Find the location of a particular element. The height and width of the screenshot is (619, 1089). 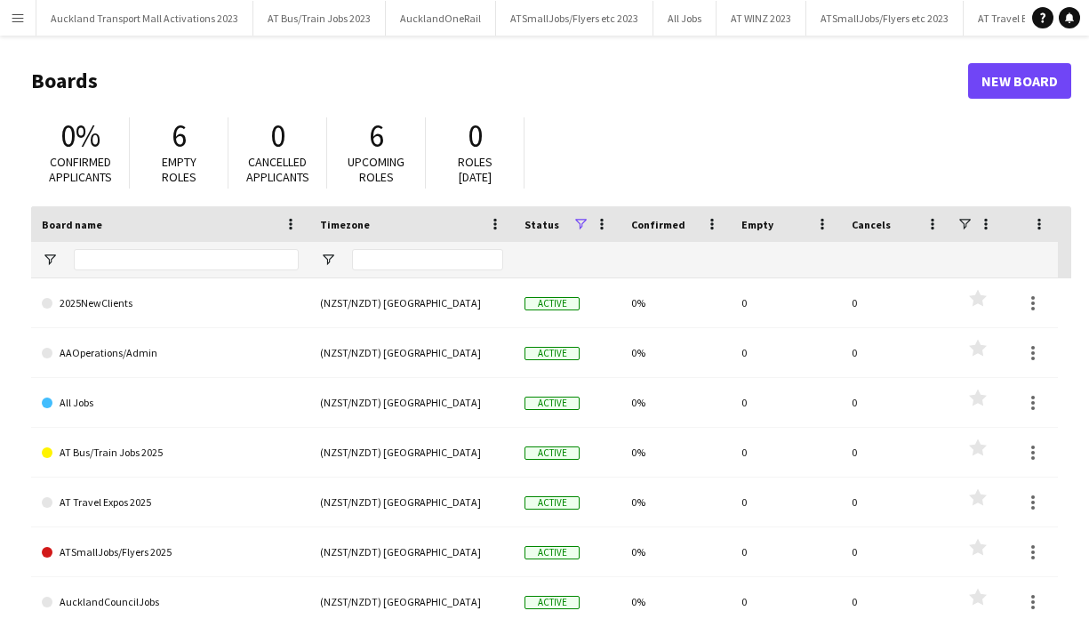

a: AT Travel Expos 2025 is located at coordinates (170, 502).